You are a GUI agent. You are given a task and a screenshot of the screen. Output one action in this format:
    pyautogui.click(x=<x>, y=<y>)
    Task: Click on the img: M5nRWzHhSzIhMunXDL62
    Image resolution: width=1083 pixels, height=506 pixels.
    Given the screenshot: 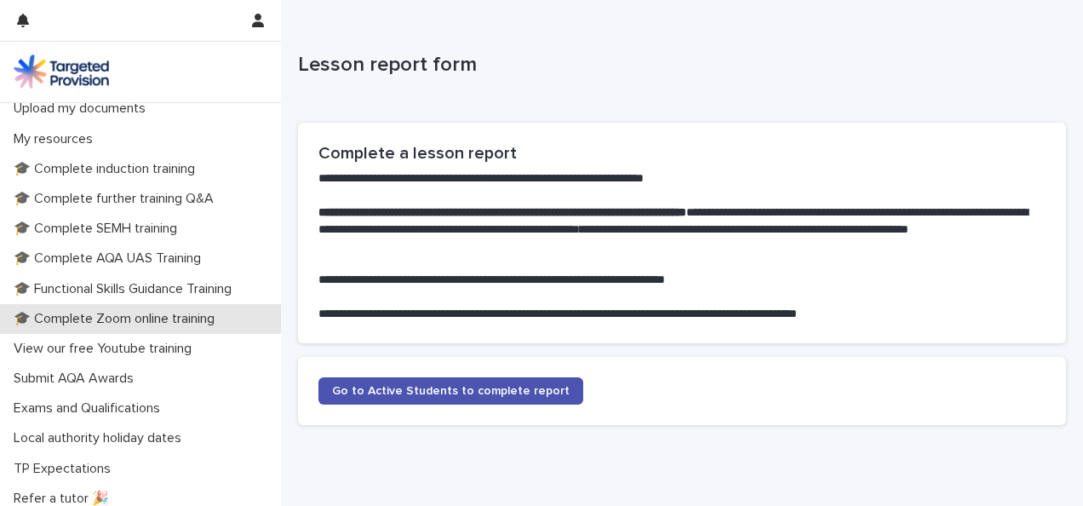 What is the action you would take?
    pyautogui.click(x=61, y=72)
    